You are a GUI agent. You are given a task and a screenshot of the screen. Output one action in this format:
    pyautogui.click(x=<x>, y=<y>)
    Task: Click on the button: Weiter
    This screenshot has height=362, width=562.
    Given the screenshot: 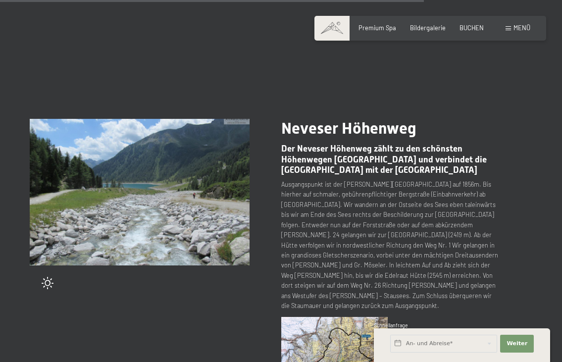 What is the action you would take?
    pyautogui.click(x=517, y=344)
    